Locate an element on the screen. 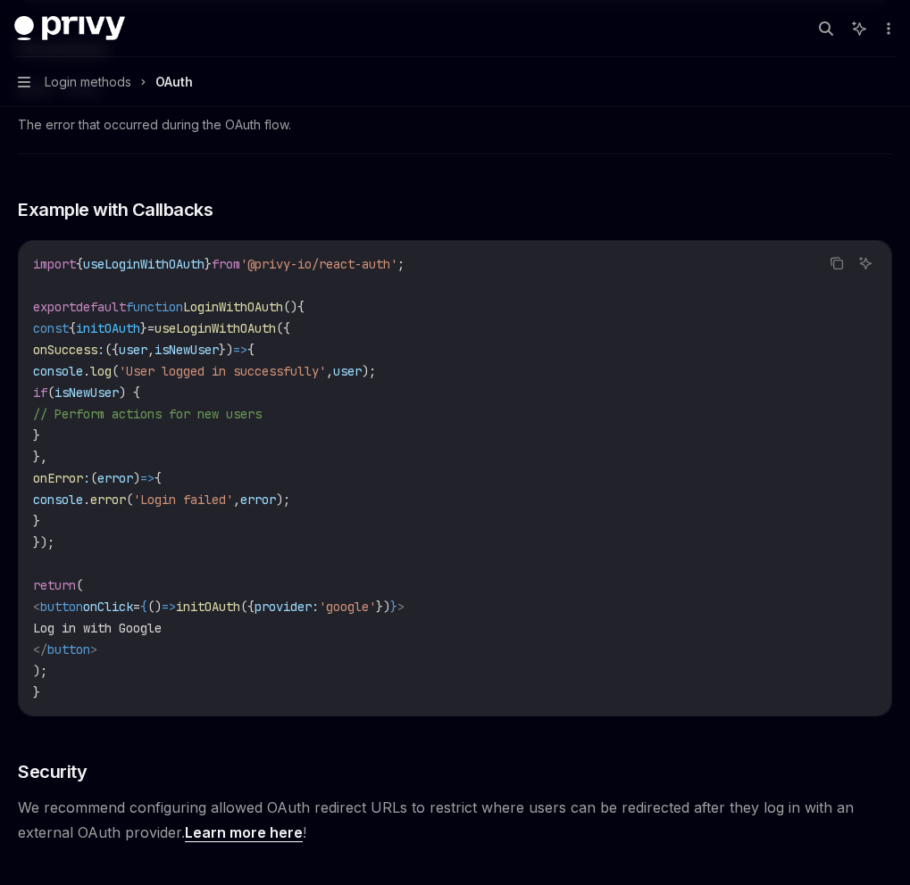  button: More actions is located at coordinates (886, 29).